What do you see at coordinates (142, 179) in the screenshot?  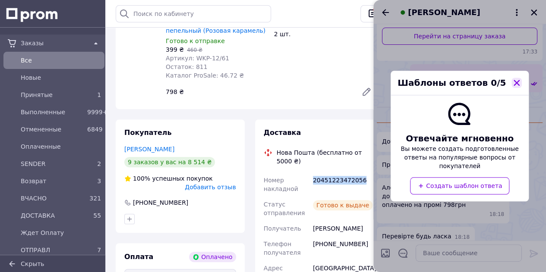 I see `span: 100%` at bounding box center [142, 179].